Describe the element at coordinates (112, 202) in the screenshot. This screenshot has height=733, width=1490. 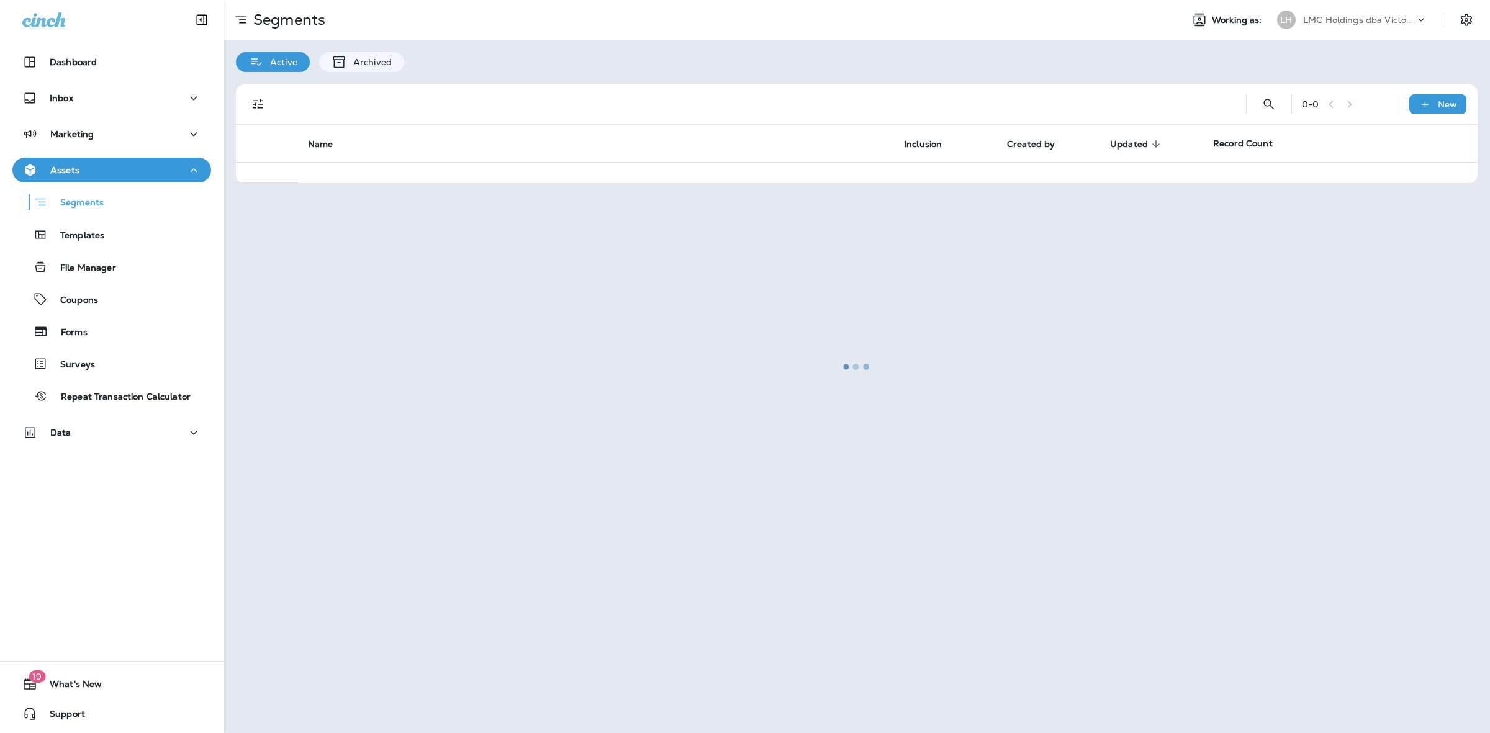
I see `button: Segments` at that location.